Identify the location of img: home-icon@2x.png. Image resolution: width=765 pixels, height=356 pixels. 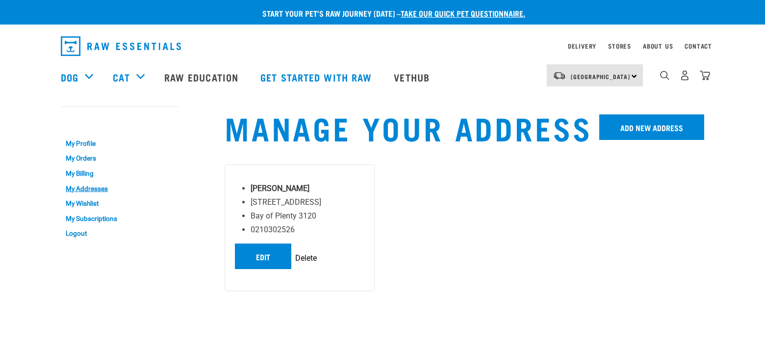
(705, 75).